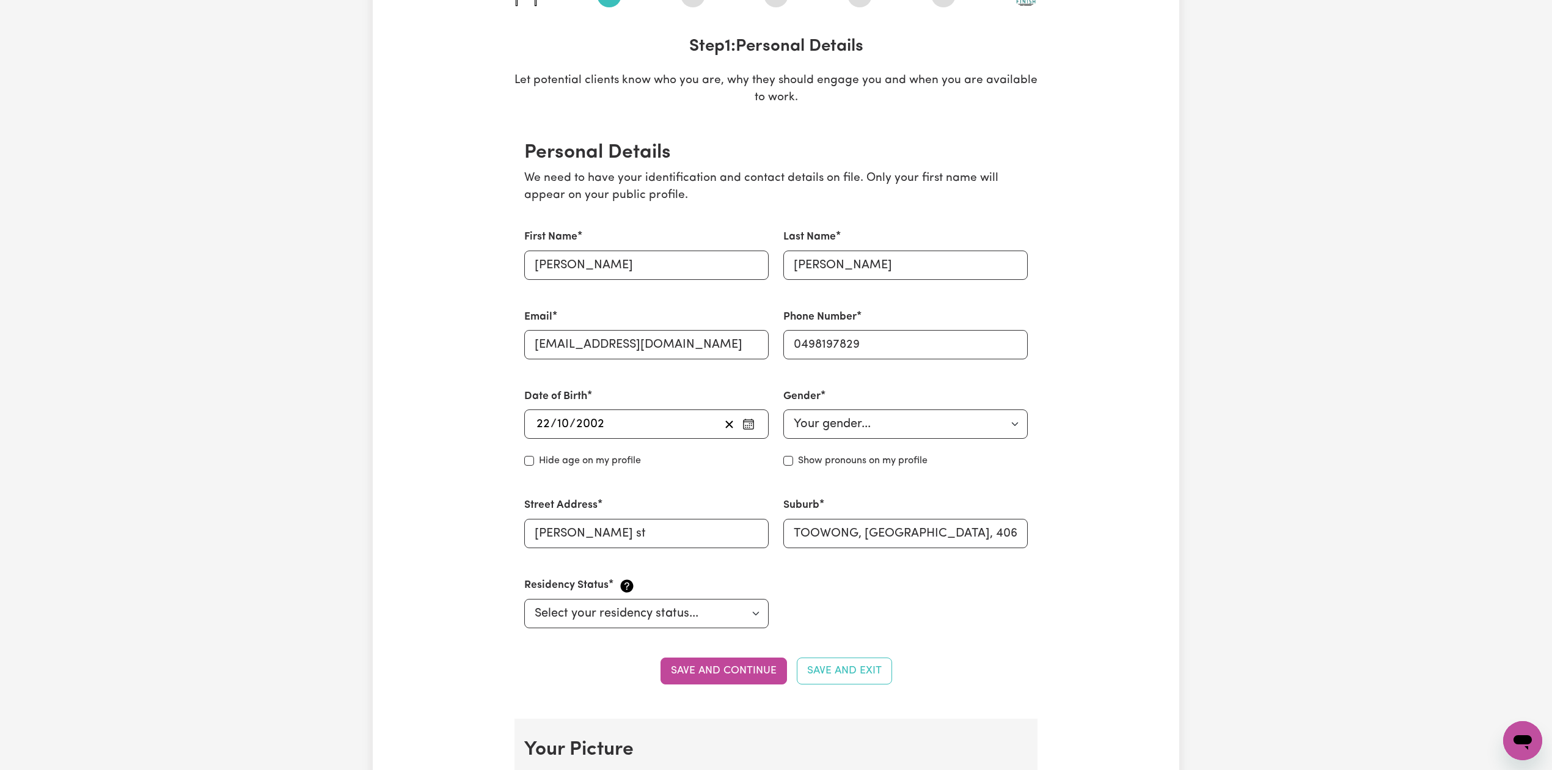 The image size is (1552, 770). Describe the element at coordinates (590, 461) in the screenshot. I see `label: Hide age on my profile` at that location.